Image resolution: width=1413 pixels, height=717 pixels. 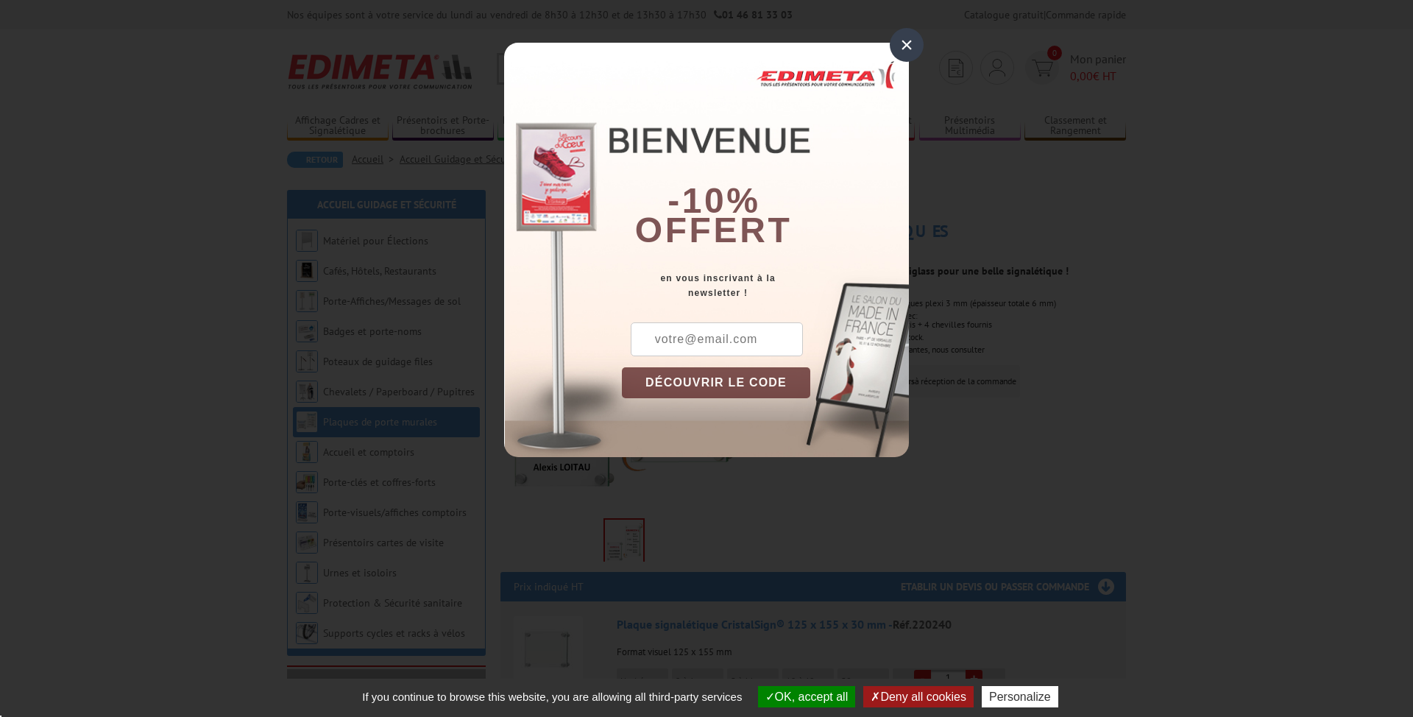 What do you see at coordinates (714, 200) in the screenshot?
I see `b: -10%` at bounding box center [714, 200].